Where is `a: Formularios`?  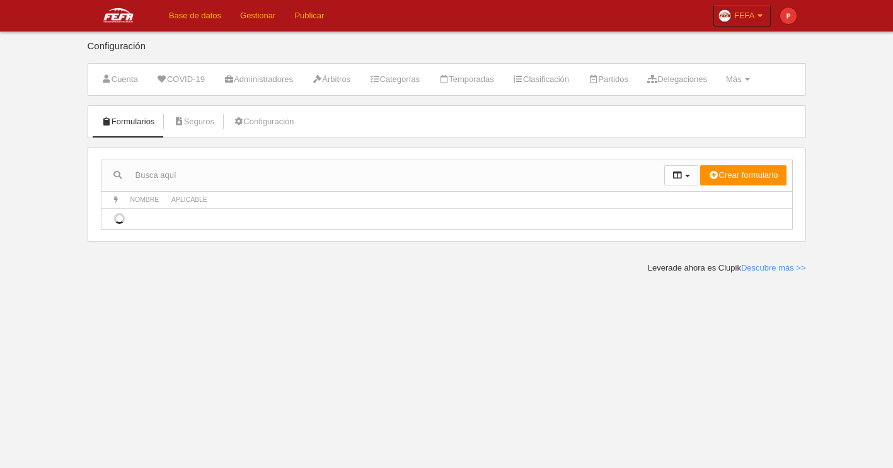
a: Formularios is located at coordinates (128, 122).